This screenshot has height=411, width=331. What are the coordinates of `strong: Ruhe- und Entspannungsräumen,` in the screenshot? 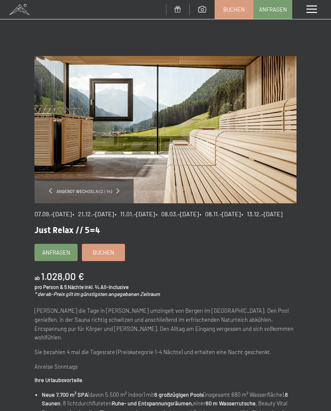 It's located at (152, 403).